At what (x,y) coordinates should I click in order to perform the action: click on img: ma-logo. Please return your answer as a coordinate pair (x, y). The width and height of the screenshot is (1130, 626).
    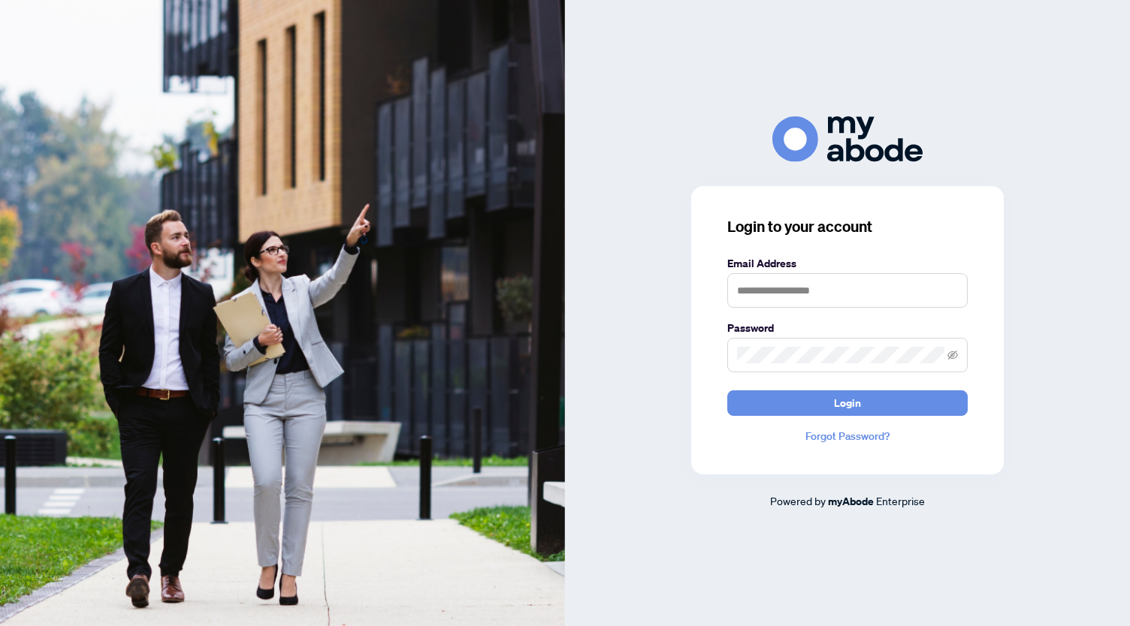
    Looking at the image, I should click on (847, 139).